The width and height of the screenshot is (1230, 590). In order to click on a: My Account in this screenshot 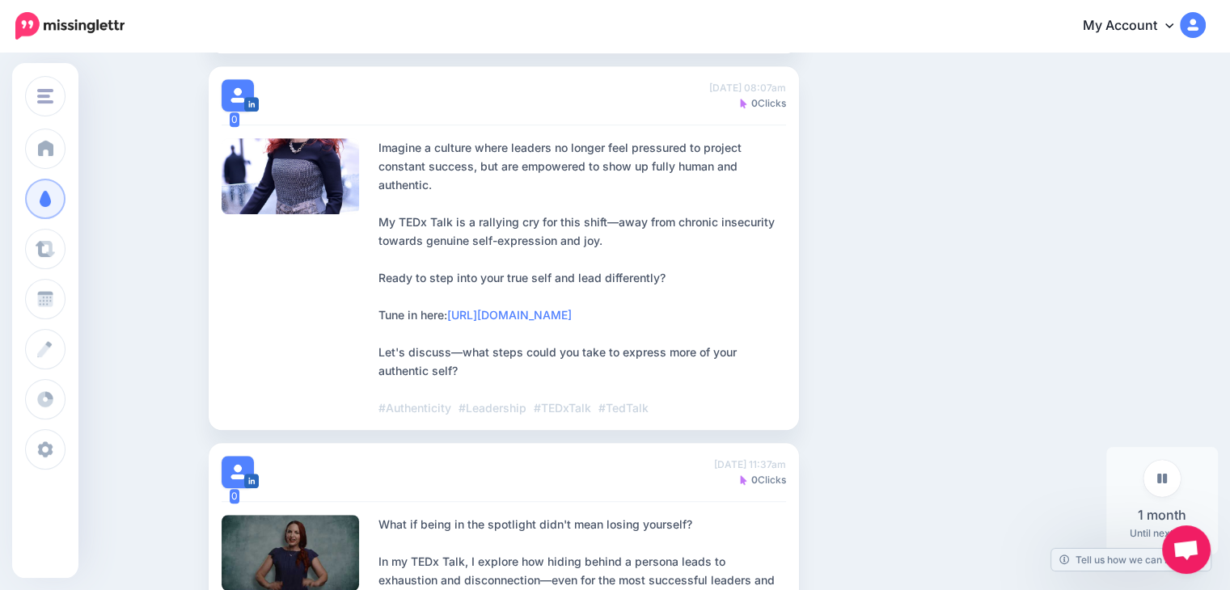, I will do `click(1136, 26)`.